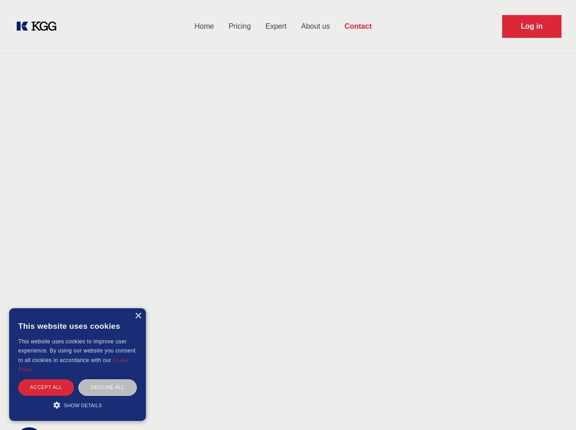 Image resolution: width=576 pixels, height=430 pixels. I want to click on span: Show details, so click(83, 406).